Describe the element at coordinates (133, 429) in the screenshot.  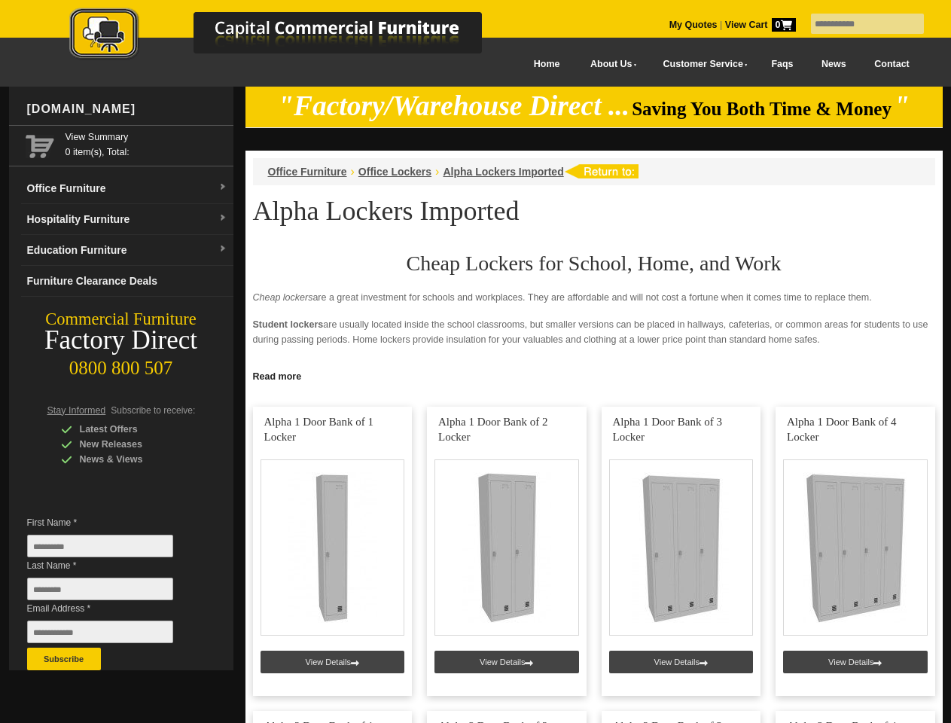
I see `div: Latest Offers` at that location.